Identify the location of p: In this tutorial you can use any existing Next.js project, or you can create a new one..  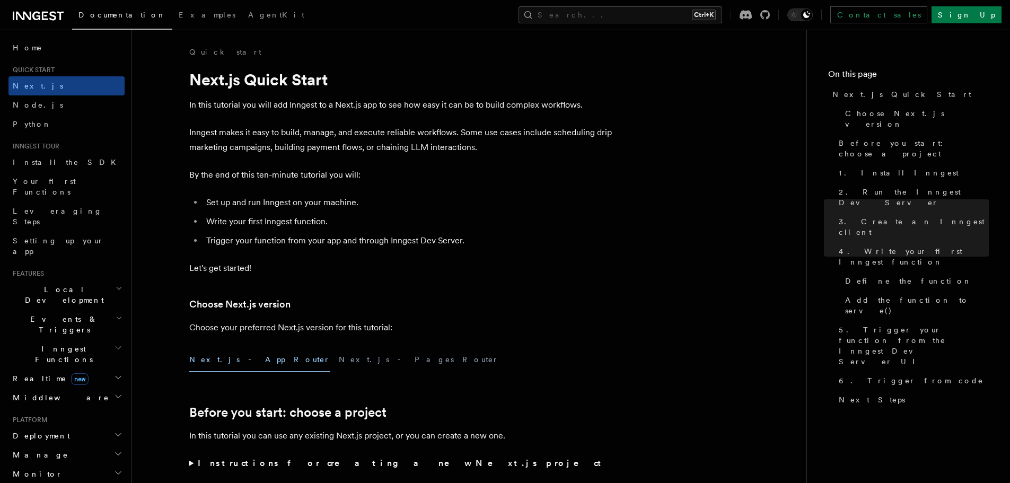
(401, 436).